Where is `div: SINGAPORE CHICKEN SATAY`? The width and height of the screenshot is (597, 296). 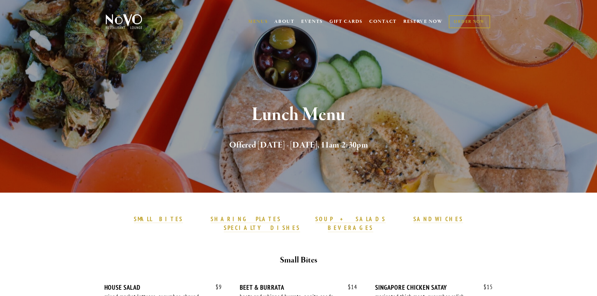
div: SINGAPORE CHICKEN SATAY is located at coordinates (434, 287).